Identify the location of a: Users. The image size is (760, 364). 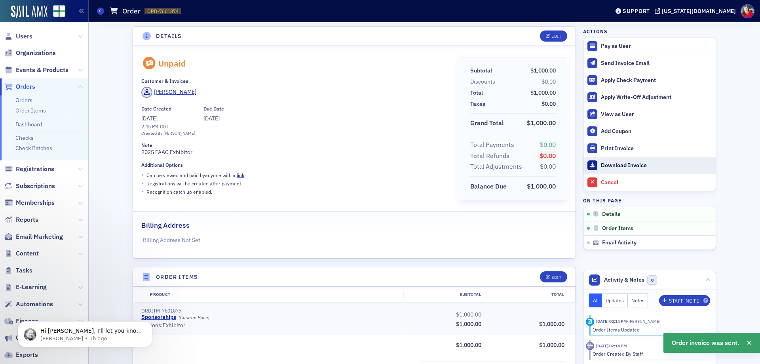
(18, 36).